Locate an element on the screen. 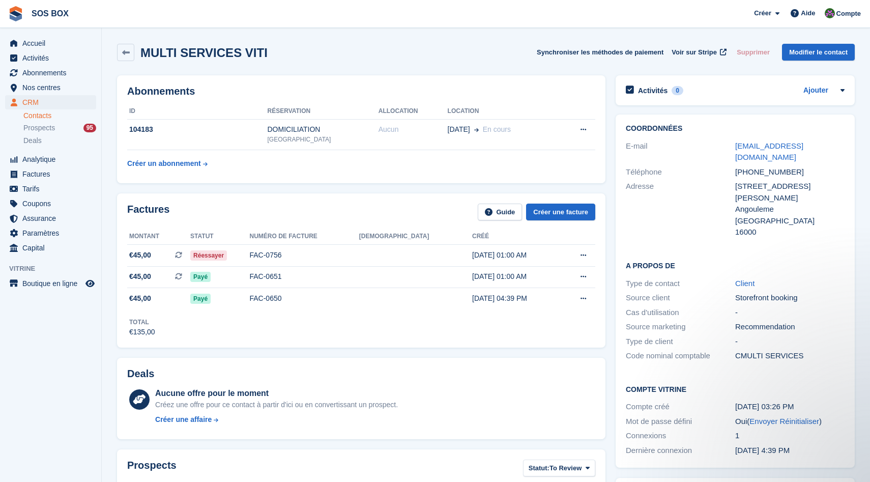 This screenshot has width=870, height=482. div: FAC-0756 is located at coordinates (304, 255).